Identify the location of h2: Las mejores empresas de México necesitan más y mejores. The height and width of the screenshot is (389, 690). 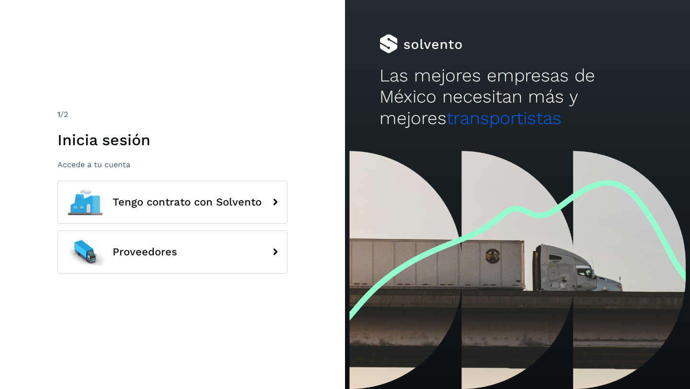
(517, 97).